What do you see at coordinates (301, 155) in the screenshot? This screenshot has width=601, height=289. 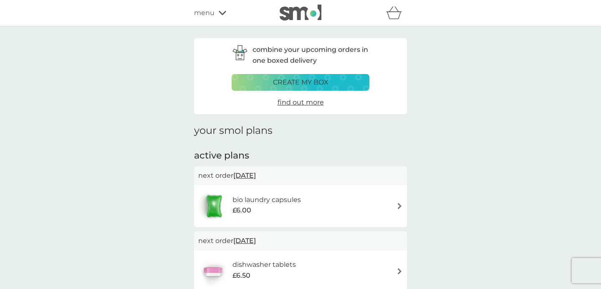 I see `h2: active plans` at bounding box center [301, 155].